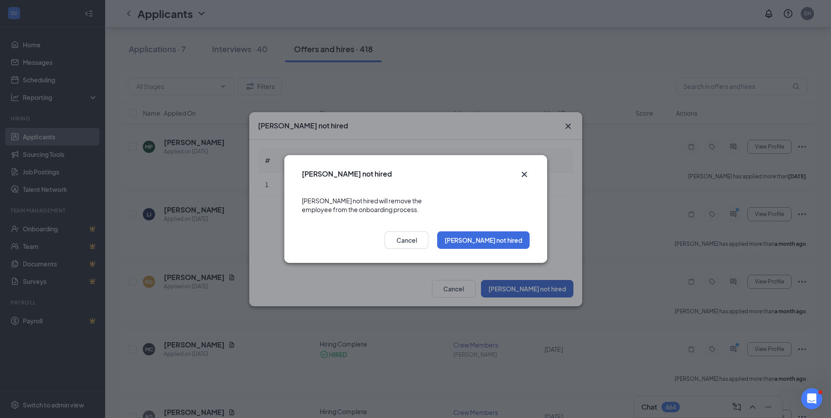  What do you see at coordinates (524, 174) in the screenshot?
I see `svg: Cross` at bounding box center [524, 174].